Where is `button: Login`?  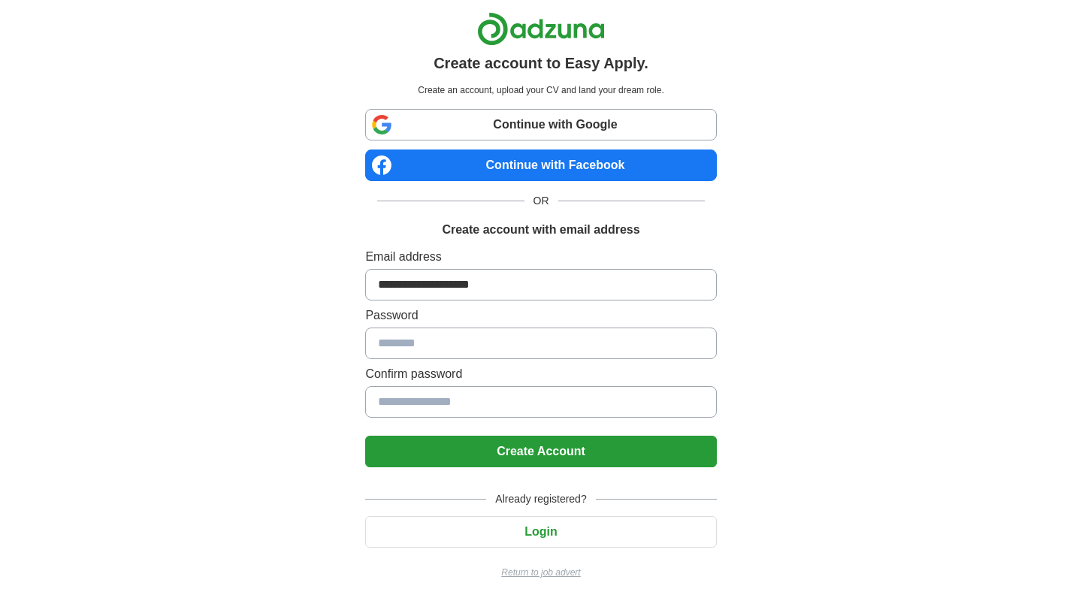
button: Login is located at coordinates (540, 532).